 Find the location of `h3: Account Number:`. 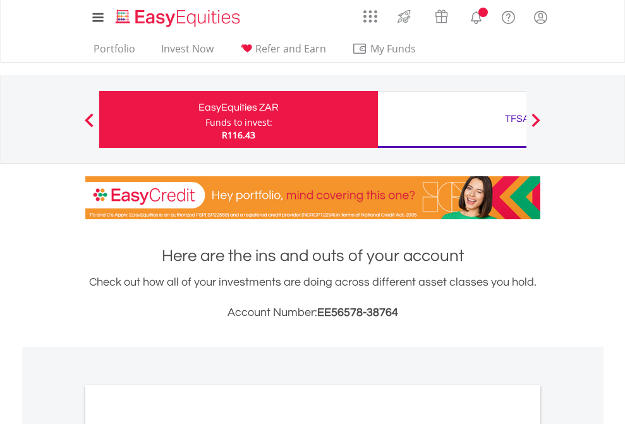

h3: Account Number: is located at coordinates (313, 313).